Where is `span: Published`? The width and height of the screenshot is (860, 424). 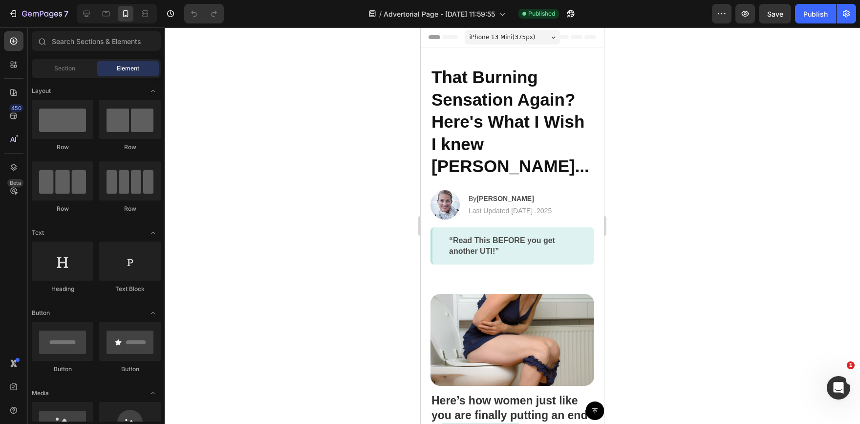 span: Published is located at coordinates (542, 14).